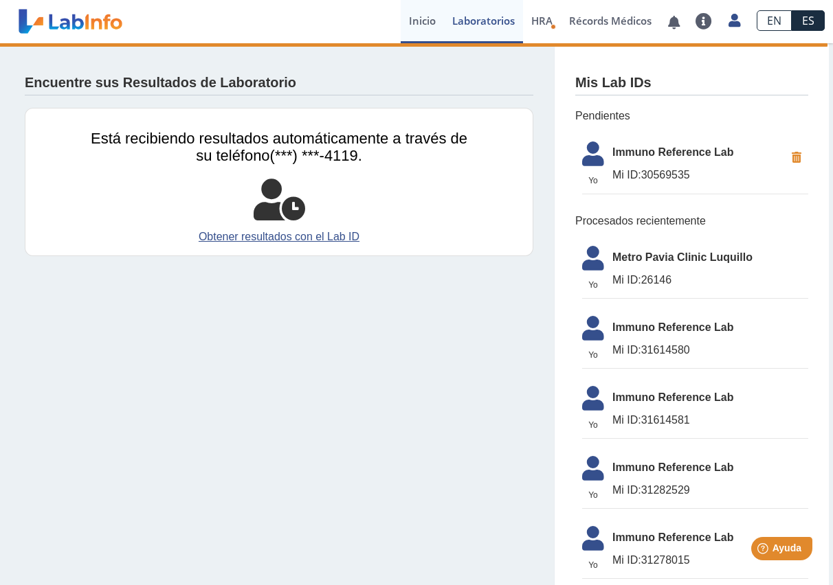 Image resolution: width=833 pixels, height=585 pixels. What do you see at coordinates (76, 16) in the screenshot?
I see `span: Ayuda` at bounding box center [76, 16].